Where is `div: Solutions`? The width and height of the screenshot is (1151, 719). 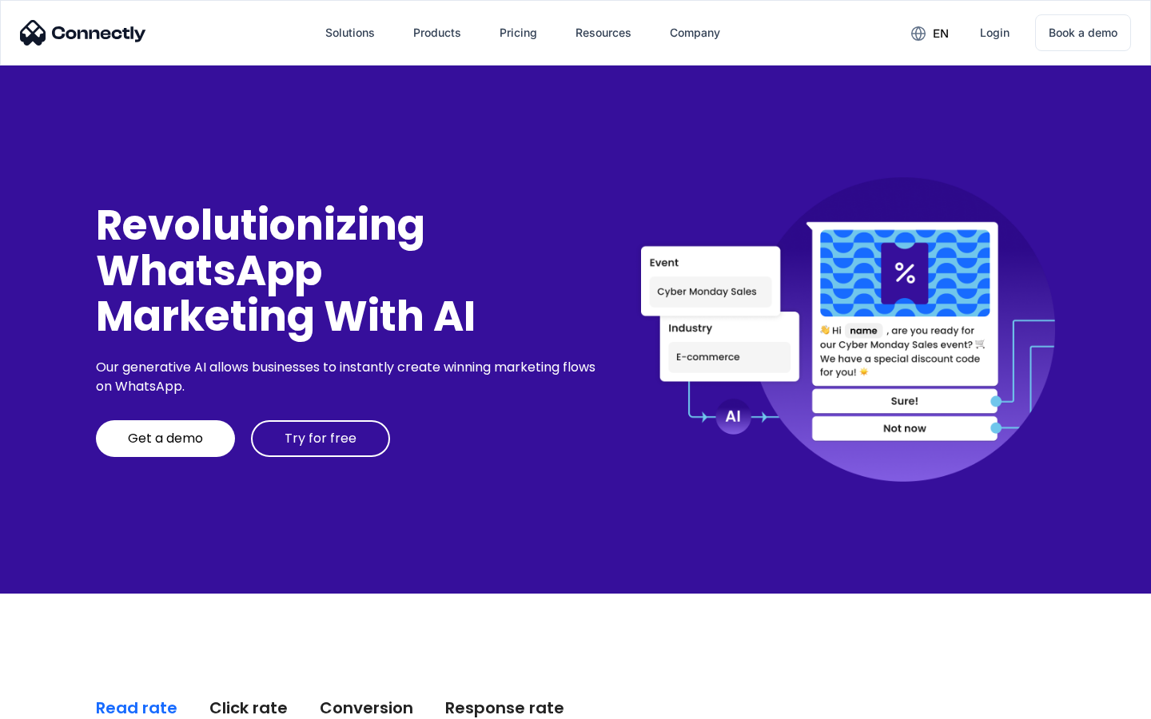 div: Solutions is located at coordinates (350, 33).